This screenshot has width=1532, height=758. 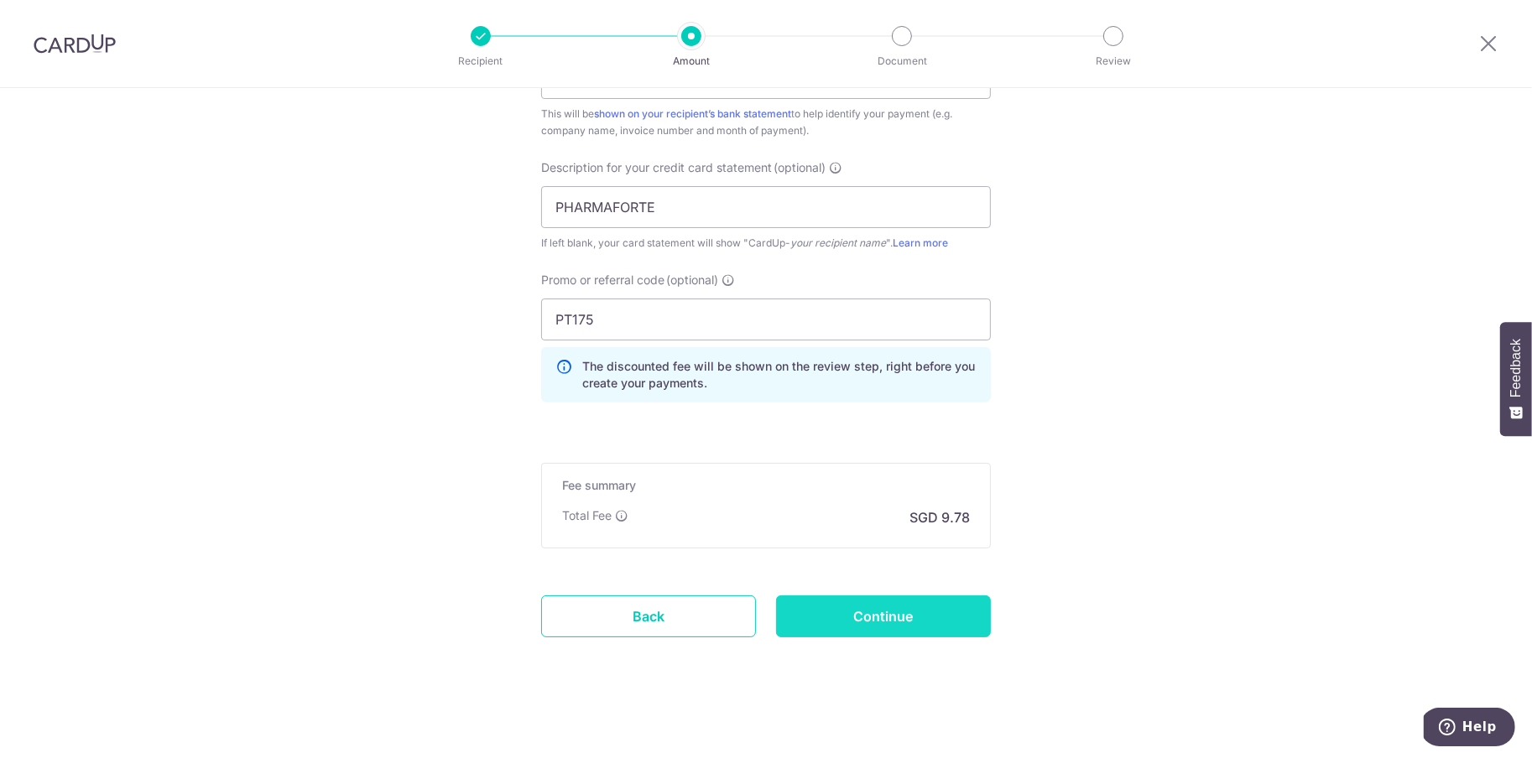 I want to click on button: Feedback - Show survey, so click(x=1516, y=379).